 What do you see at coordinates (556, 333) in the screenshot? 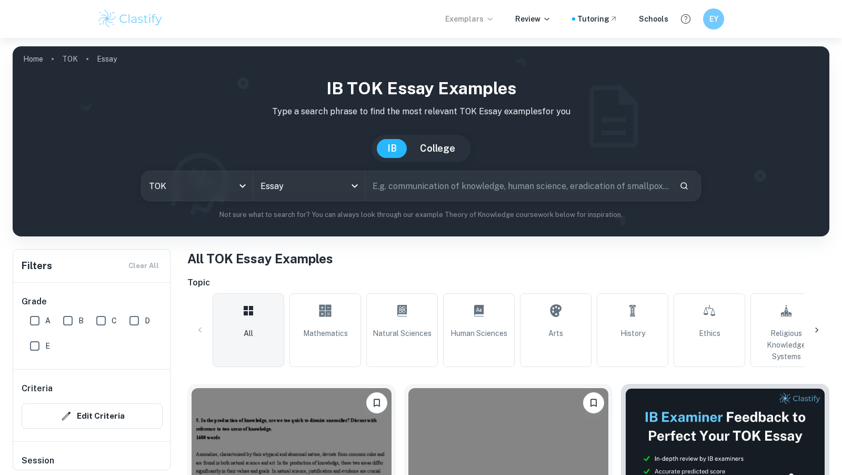
I see `span: Arts` at bounding box center [556, 333].